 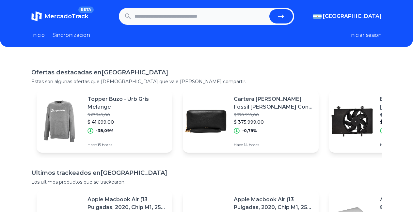 I want to click on button: Iniciar sesion, so click(x=366, y=35).